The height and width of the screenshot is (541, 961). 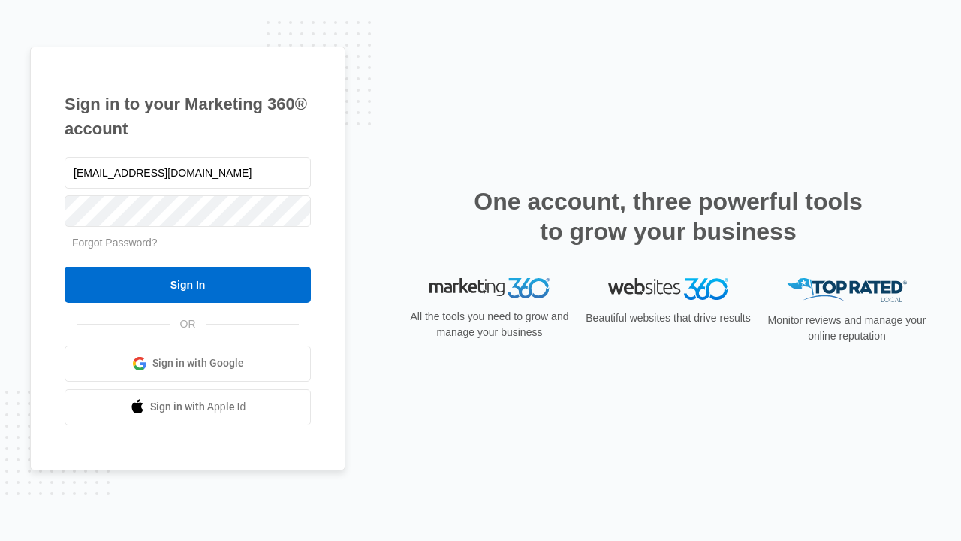 I want to click on p: Beautiful websites that drive results, so click(x=668, y=318).